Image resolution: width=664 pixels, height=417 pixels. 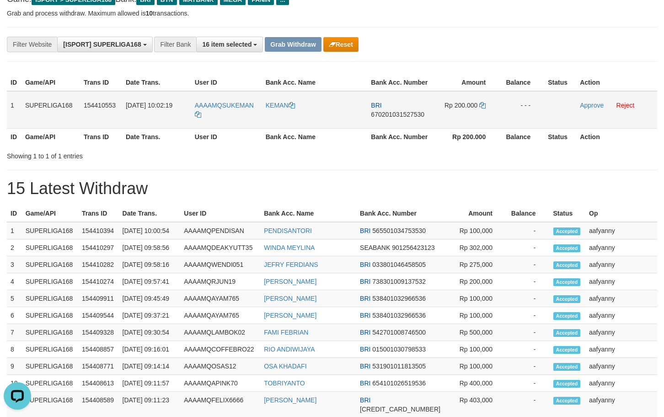 I want to click on span: Copy 033801046458505 to clipboard, so click(x=399, y=264).